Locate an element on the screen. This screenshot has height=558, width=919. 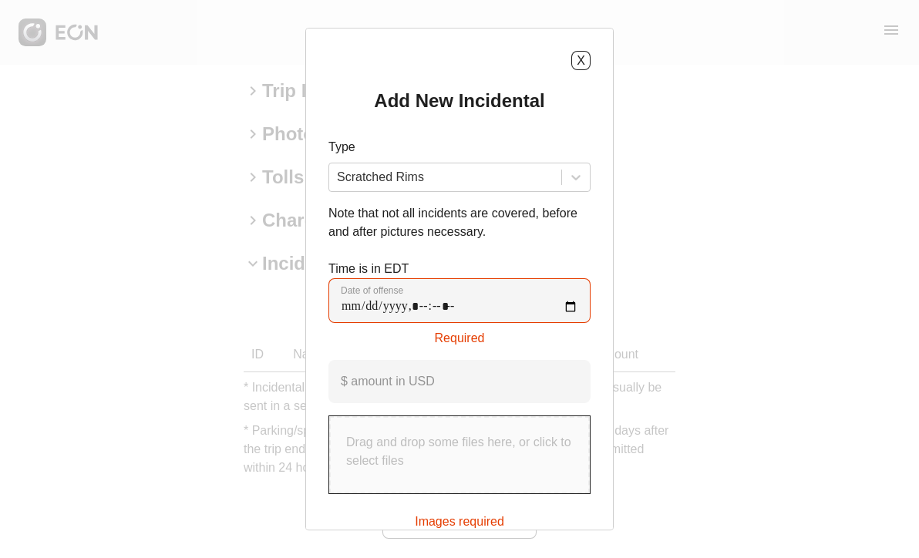
div: Required is located at coordinates (459, 335).